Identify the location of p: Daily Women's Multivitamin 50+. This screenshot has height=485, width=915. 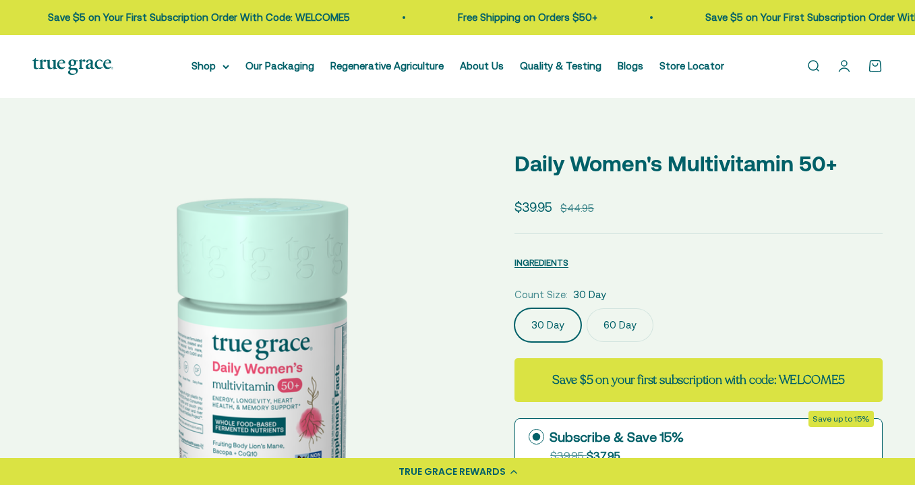
(698, 163).